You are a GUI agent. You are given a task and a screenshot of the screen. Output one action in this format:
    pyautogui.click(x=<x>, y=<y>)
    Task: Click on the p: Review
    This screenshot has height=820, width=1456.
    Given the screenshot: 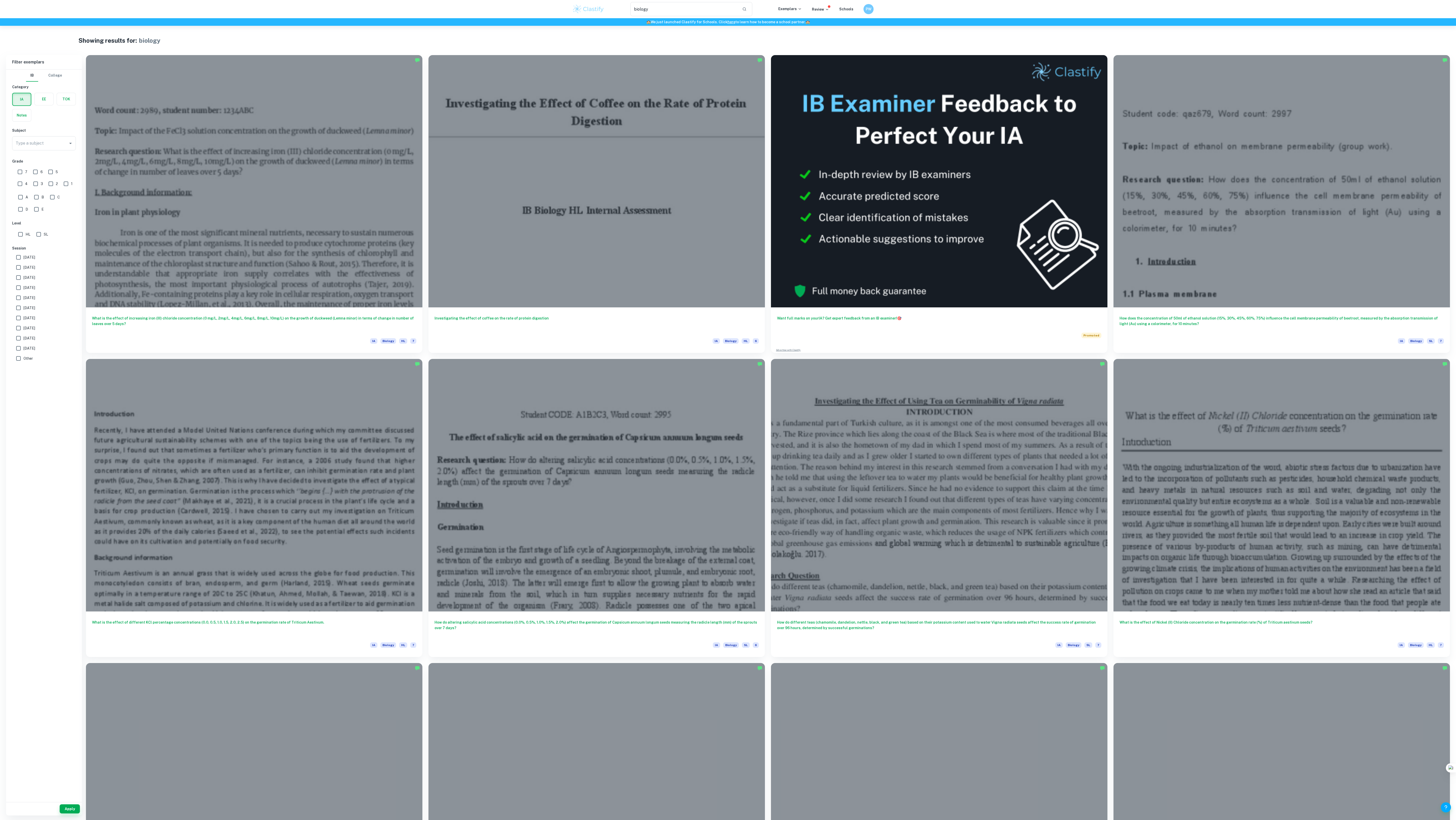 What is the action you would take?
    pyautogui.click(x=821, y=9)
    